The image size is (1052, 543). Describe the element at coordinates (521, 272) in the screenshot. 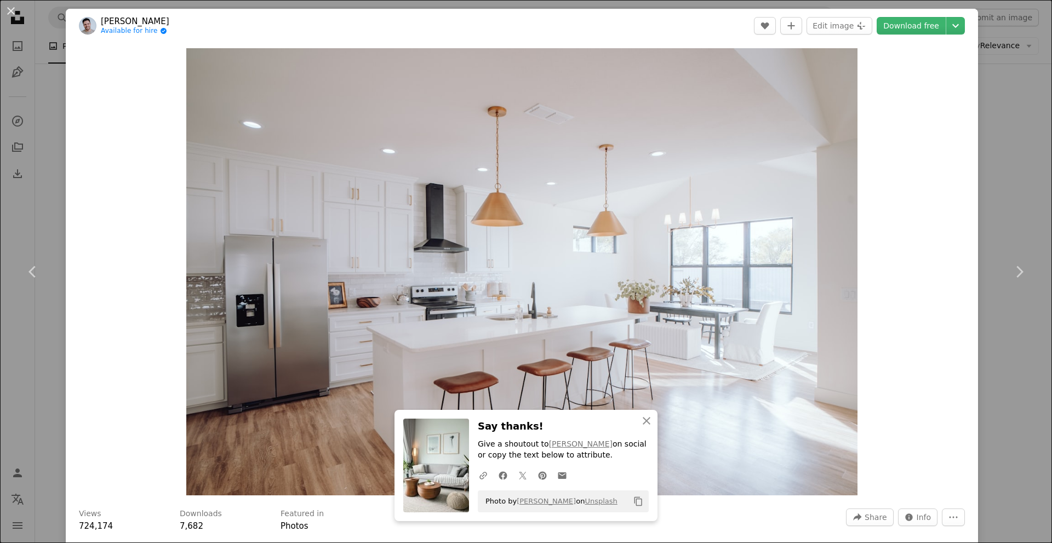

I see `button: Zoom in on this image` at that location.